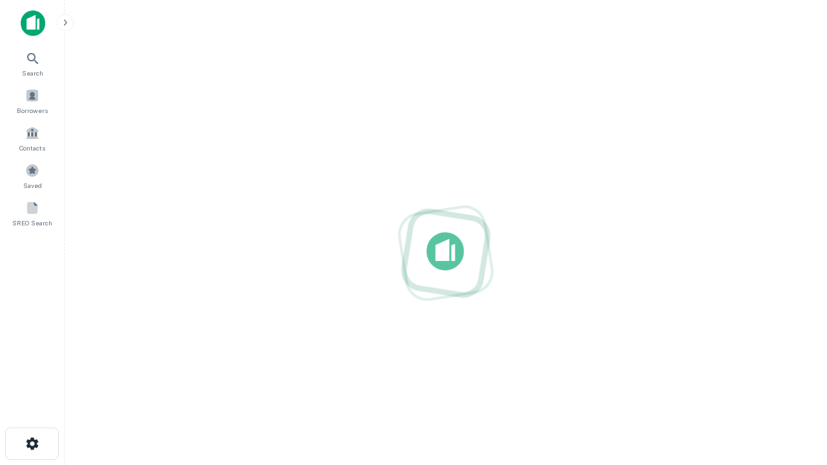  Describe the element at coordinates (32, 138) in the screenshot. I see `div: Contacts` at that location.